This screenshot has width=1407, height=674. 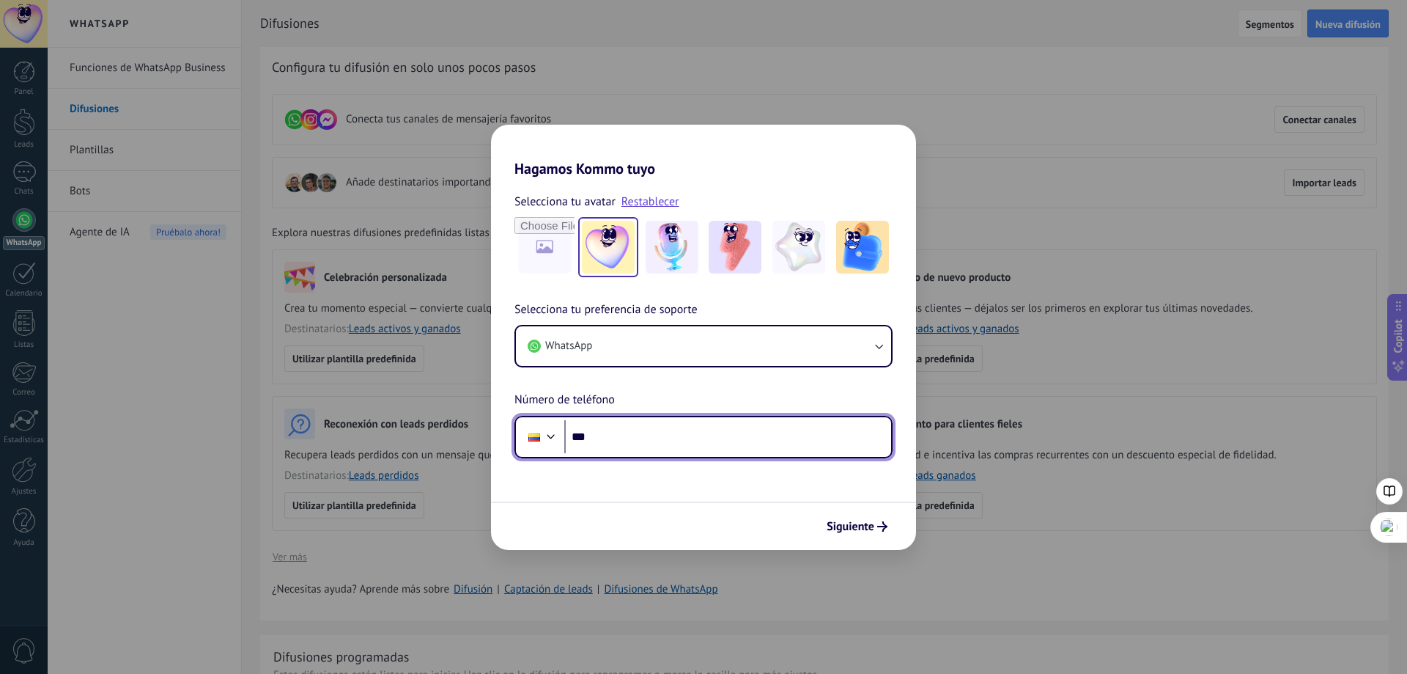 I want to click on img: -4.jpeg, so click(x=799, y=247).